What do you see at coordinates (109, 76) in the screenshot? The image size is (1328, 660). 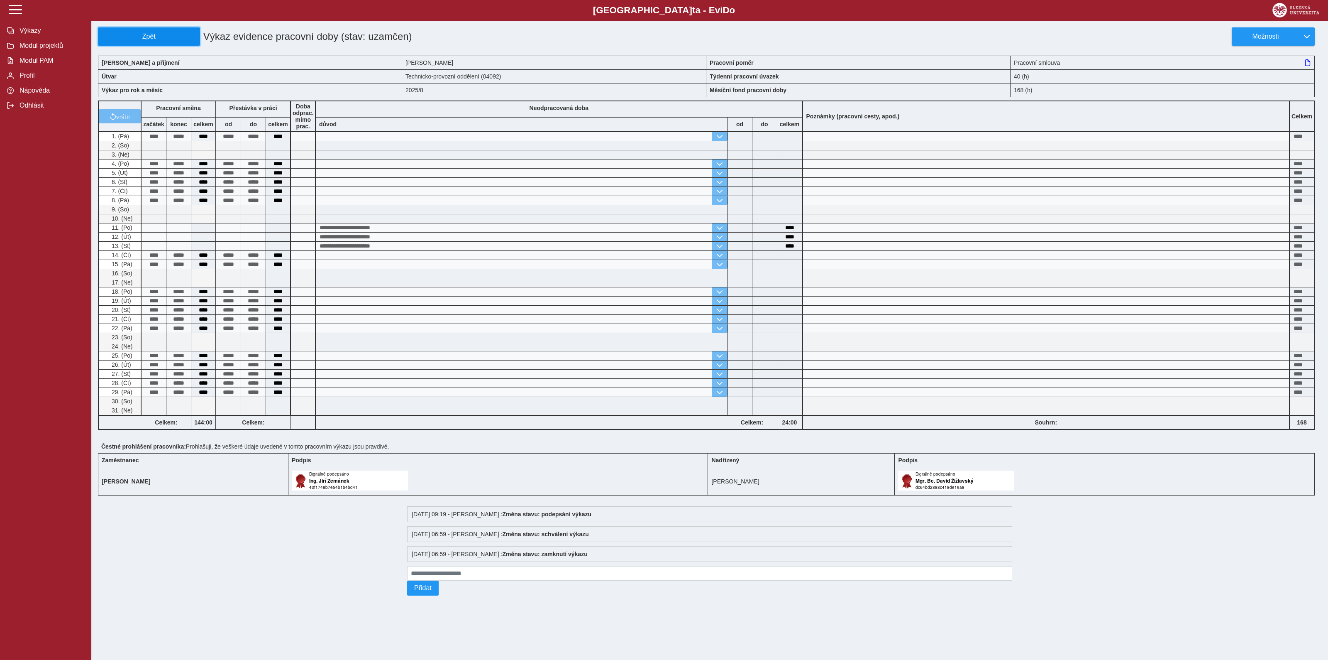 I see `b: Útvar` at bounding box center [109, 76].